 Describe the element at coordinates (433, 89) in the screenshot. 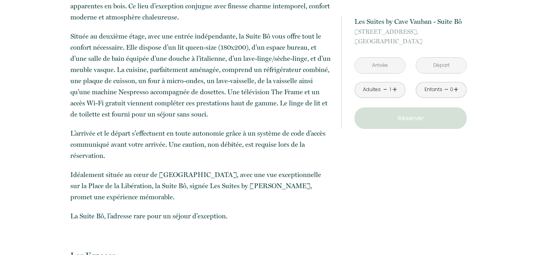

I see `div: Enfants` at that location.